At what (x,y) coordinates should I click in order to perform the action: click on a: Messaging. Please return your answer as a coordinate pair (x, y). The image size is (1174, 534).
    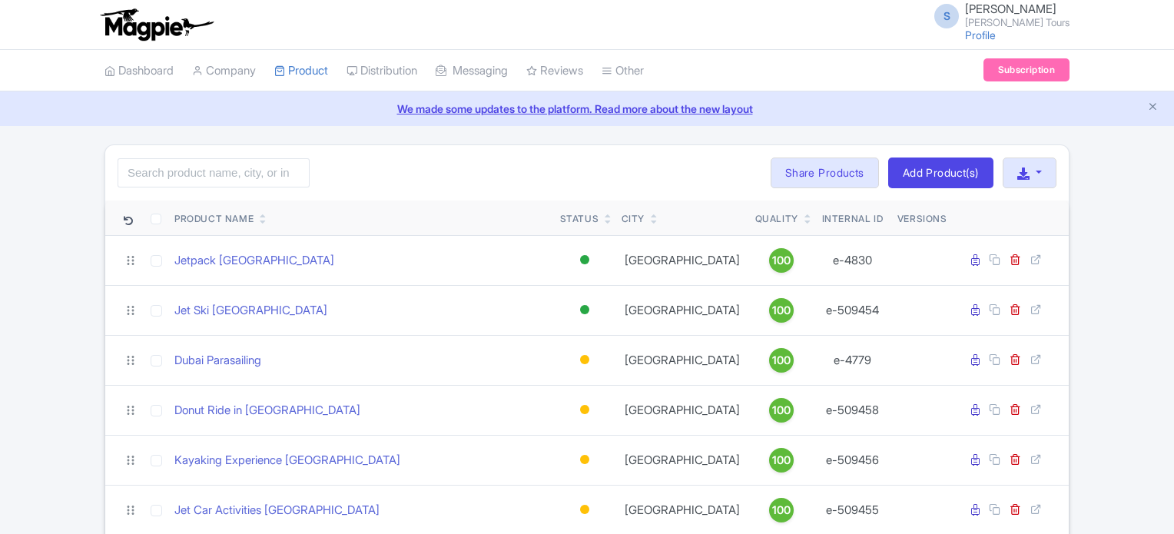
    Looking at the image, I should click on (472, 71).